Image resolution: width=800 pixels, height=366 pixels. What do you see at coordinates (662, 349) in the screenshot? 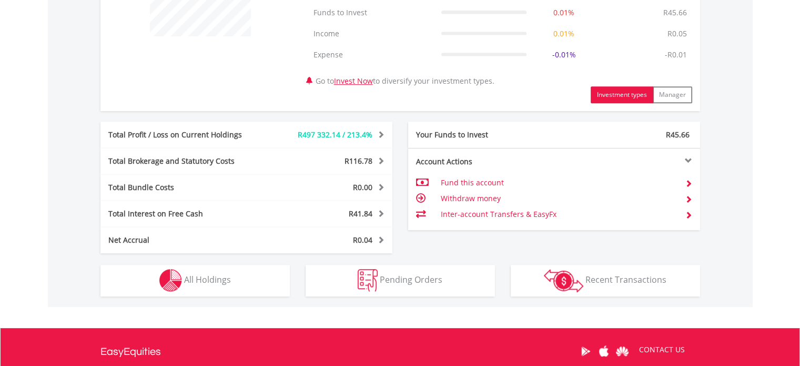
I see `a: CONTACT US` at bounding box center [662, 349].